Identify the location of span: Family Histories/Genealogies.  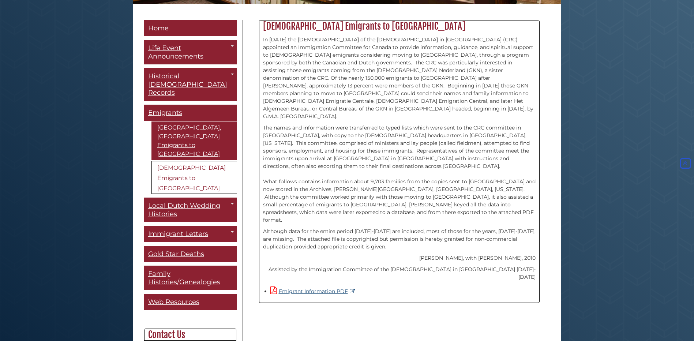
(184, 278).